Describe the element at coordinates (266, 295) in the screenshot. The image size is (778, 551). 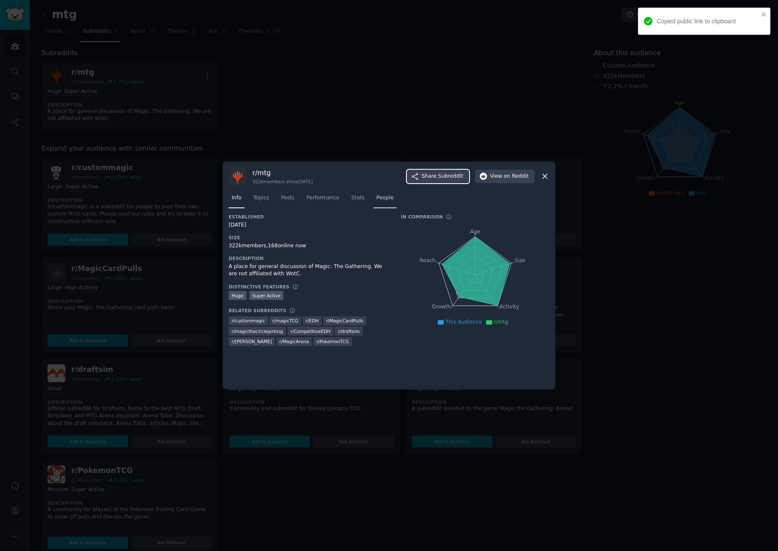
I see `div: Super Active` at that location.